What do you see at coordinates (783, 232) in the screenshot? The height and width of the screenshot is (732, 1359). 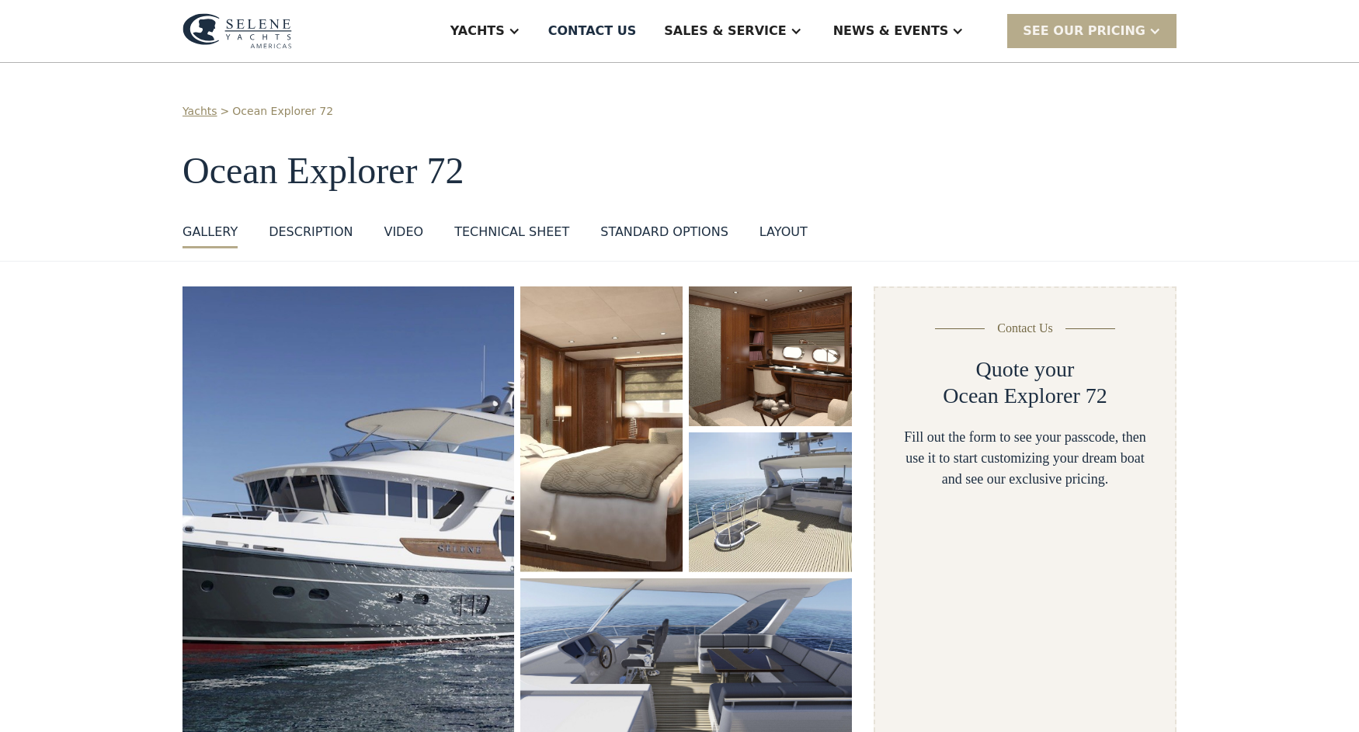 I see `div: layout` at bounding box center [783, 232].